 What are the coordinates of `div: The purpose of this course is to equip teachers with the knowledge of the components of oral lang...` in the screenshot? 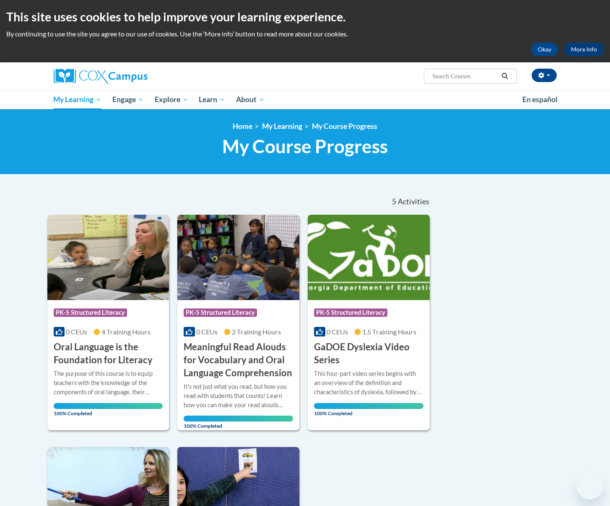 It's located at (108, 383).